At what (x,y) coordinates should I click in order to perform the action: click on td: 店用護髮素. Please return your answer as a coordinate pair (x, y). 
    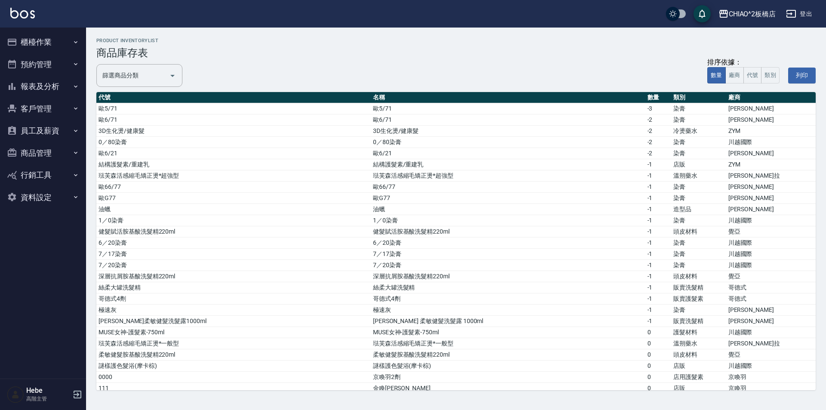
    Looking at the image, I should click on (699, 377).